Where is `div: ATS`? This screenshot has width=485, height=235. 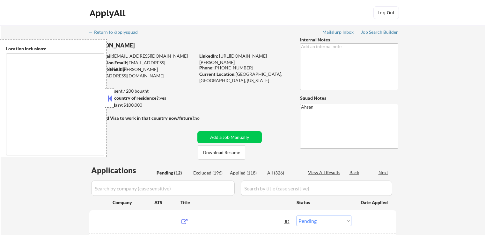
div: ATS is located at coordinates (167, 203).